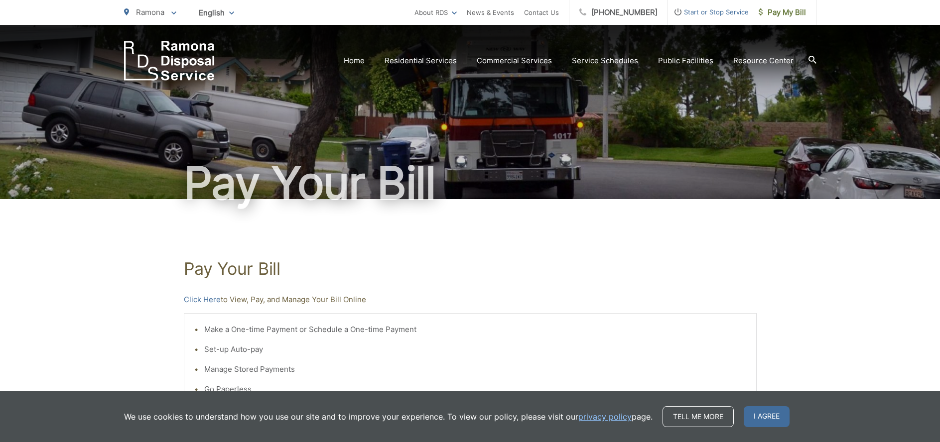 The image size is (940, 442). Describe the element at coordinates (475, 389) in the screenshot. I see `li: Go Paperless` at that location.